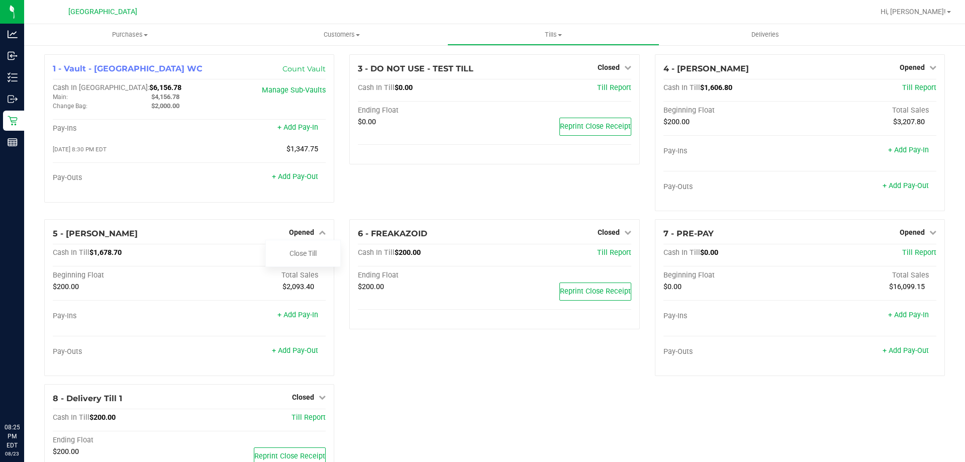 Image resolution: width=965 pixels, height=462 pixels. What do you see at coordinates (304, 69) in the screenshot?
I see `a: Count Vault` at bounding box center [304, 69].